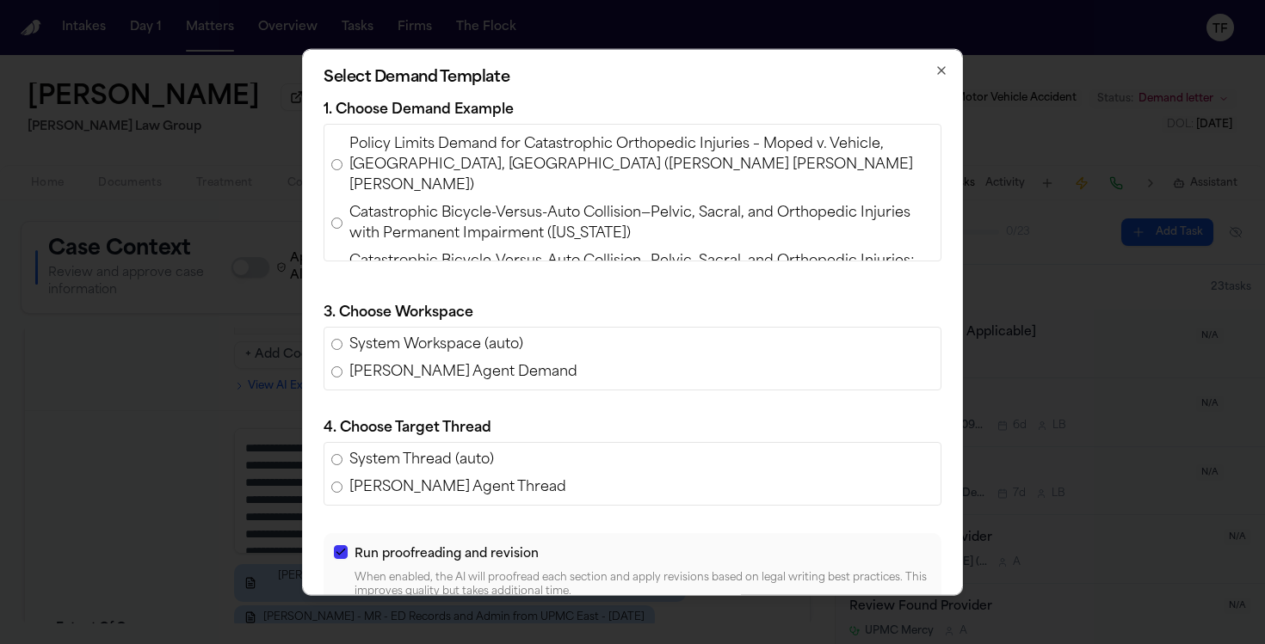 This screenshot has width=1265, height=644. What do you see at coordinates (336, 459) in the screenshot?
I see `input: System Thread (auto)` at bounding box center [336, 459].